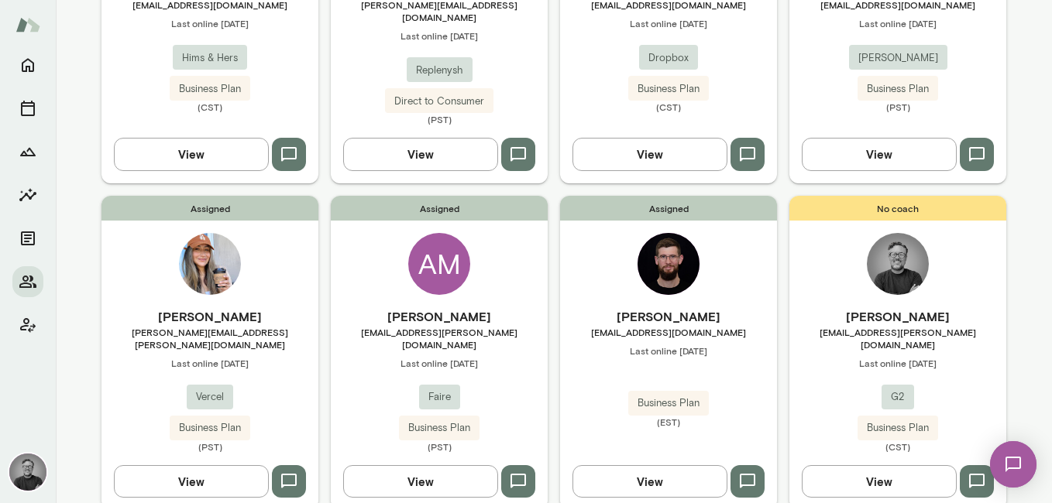 This screenshot has width=1052, height=503. Describe the element at coordinates (210, 264) in the screenshot. I see `img: Genny Dee` at that location.